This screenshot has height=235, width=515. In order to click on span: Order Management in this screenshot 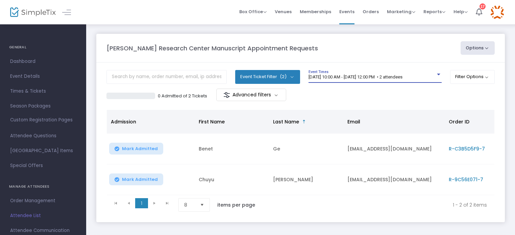, I will do `click(43, 201)`.